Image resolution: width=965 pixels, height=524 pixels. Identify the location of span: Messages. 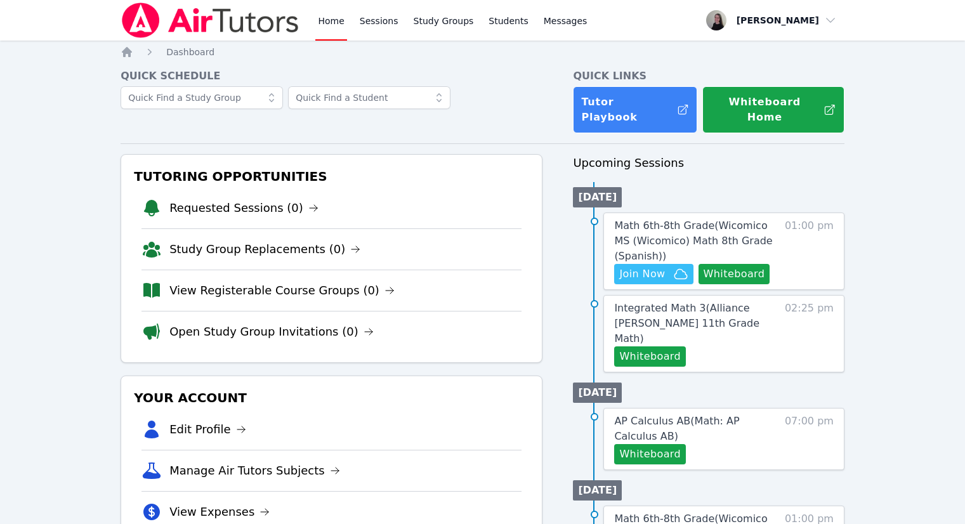
(565, 21).